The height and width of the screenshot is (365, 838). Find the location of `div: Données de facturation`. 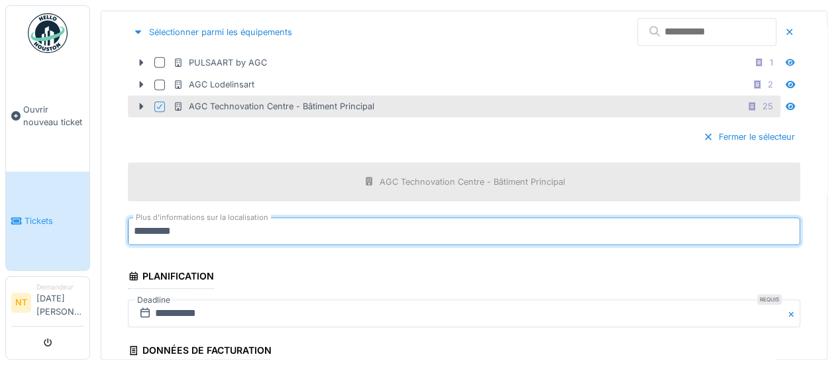

div: Données de facturation is located at coordinates (199, 352).